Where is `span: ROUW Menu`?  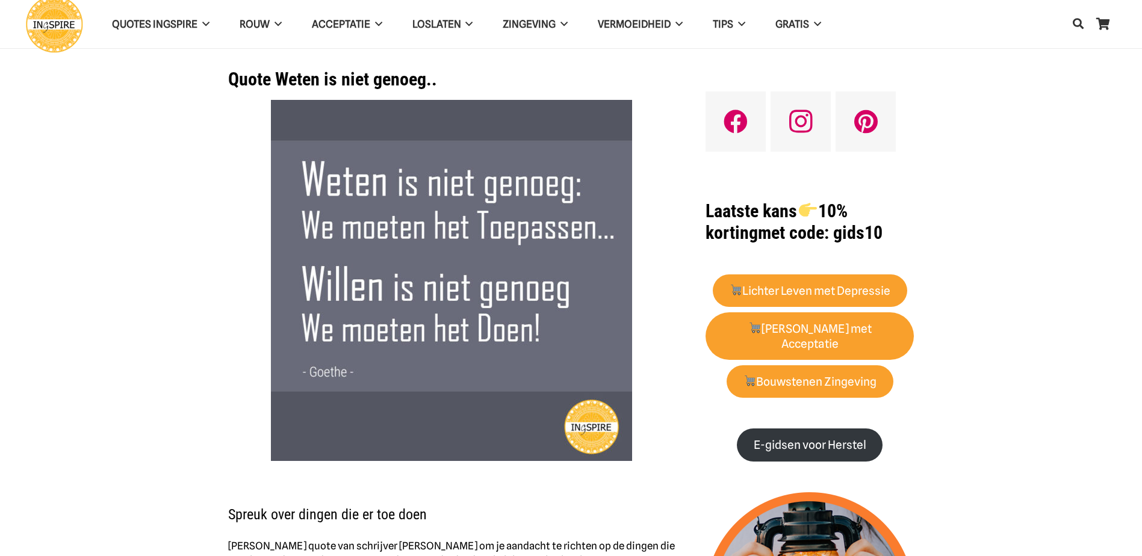 span: ROUW Menu is located at coordinates (276, 24).